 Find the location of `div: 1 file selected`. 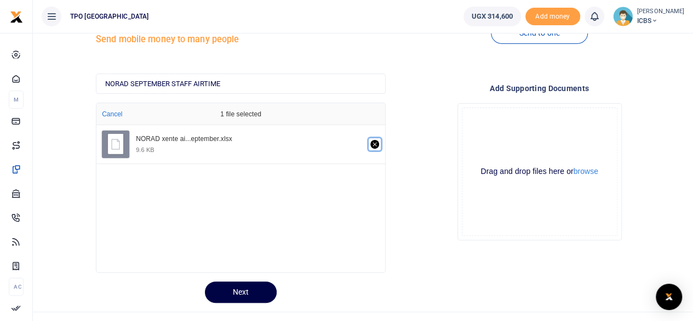

div: 1 file selected is located at coordinates (241, 114).